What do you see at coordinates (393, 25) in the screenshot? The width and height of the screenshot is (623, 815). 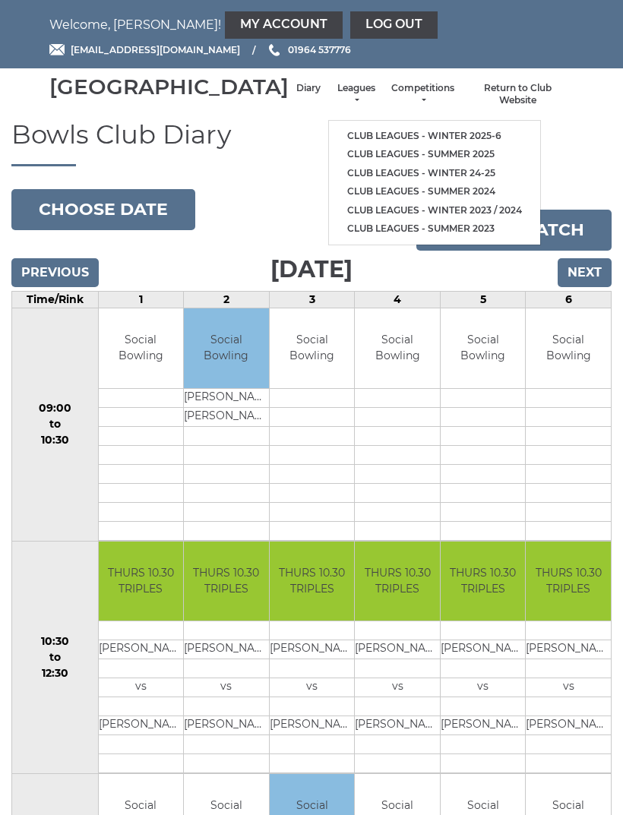 I see `a: Log out` at bounding box center [393, 25].